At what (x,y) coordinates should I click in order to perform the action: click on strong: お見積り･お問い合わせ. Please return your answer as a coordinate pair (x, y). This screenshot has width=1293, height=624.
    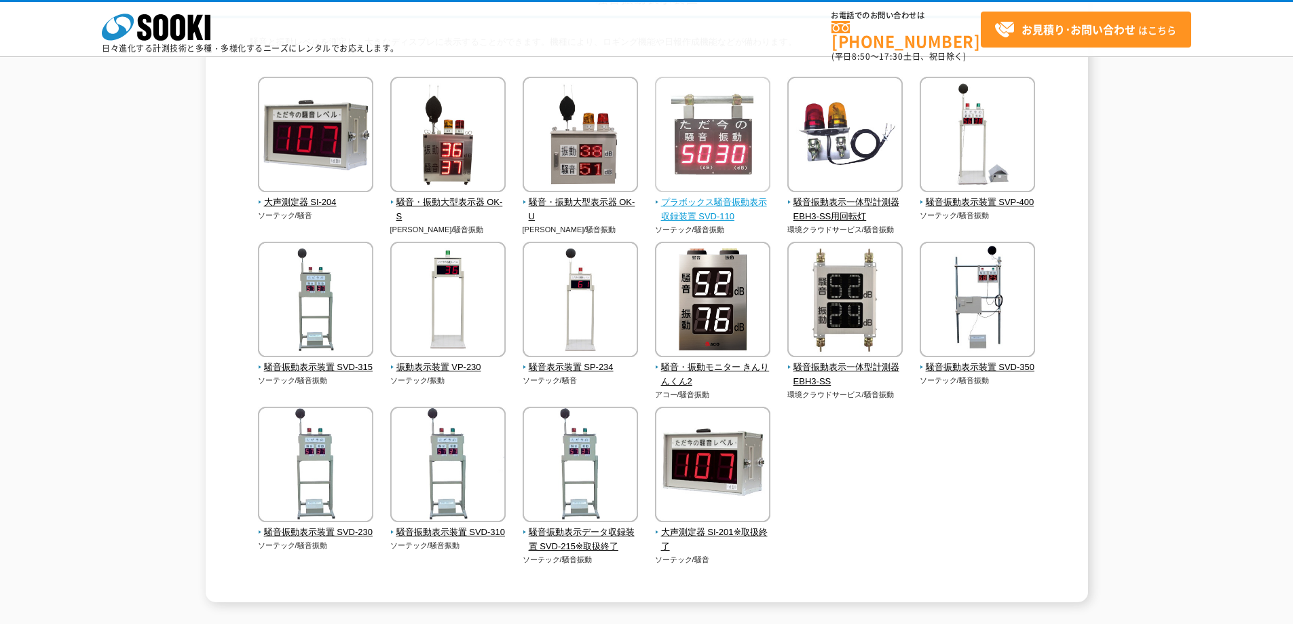
    Looking at the image, I should click on (1078, 29).